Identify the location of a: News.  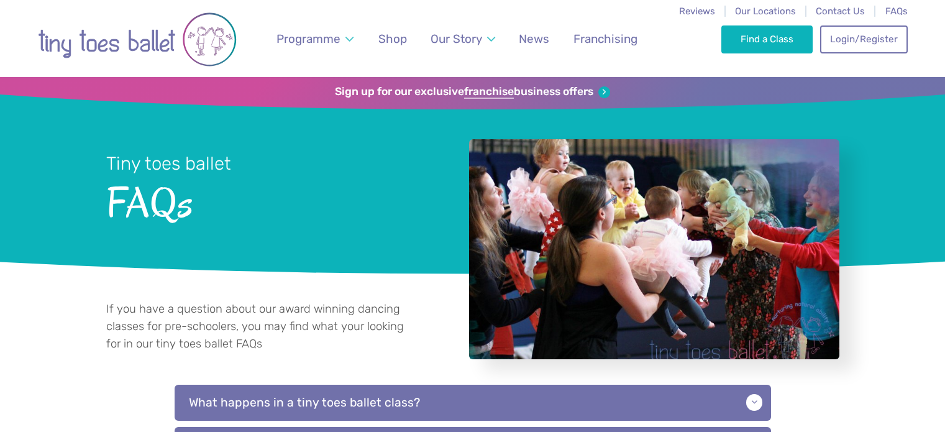
(534, 39).